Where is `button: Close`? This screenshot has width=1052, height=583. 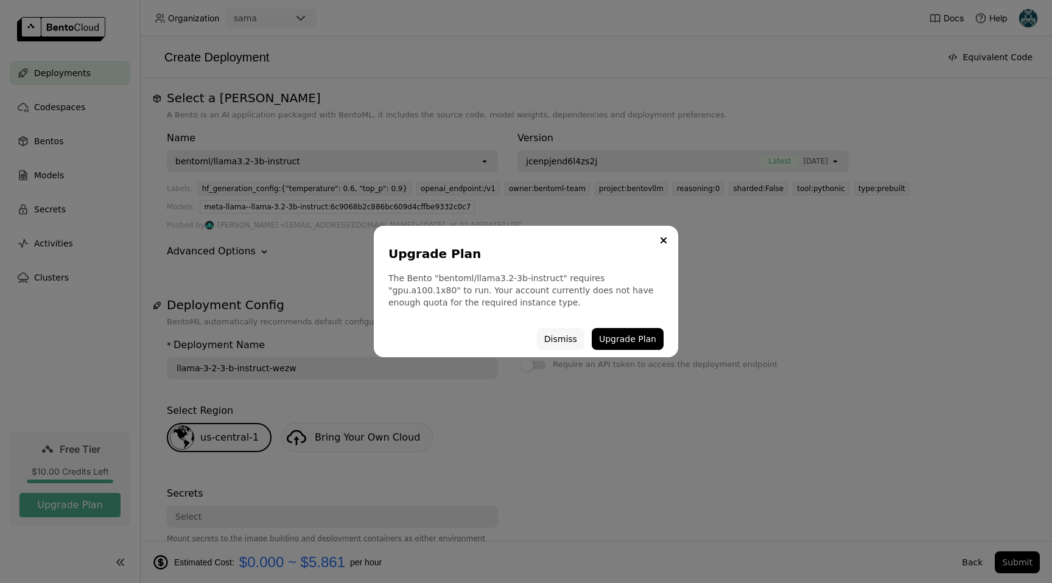
button: Close is located at coordinates (664, 241).